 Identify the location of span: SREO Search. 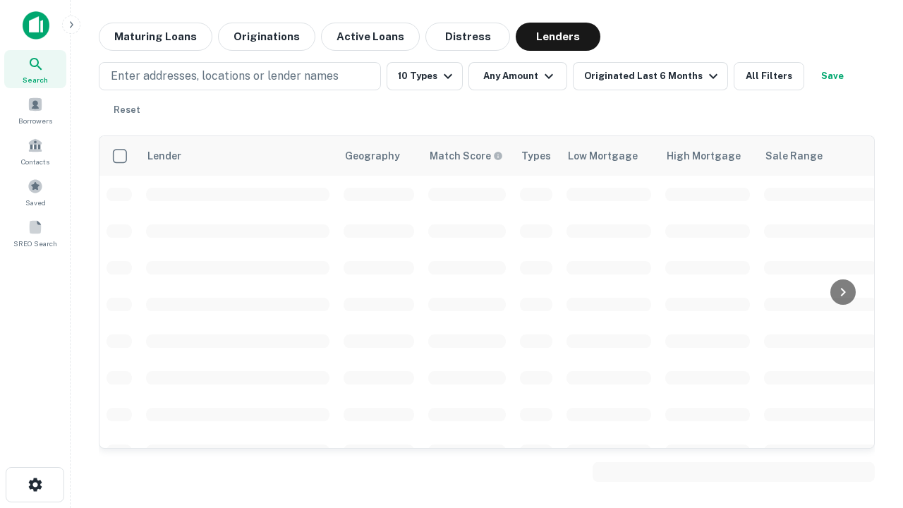
(35, 243).